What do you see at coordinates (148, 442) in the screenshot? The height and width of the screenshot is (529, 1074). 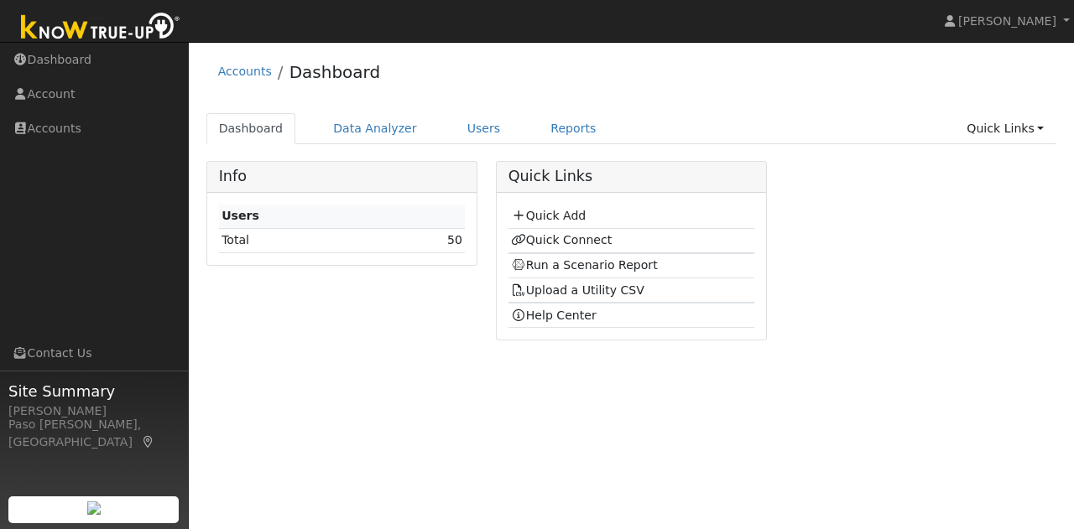 I see `a: Map` at bounding box center [148, 442].